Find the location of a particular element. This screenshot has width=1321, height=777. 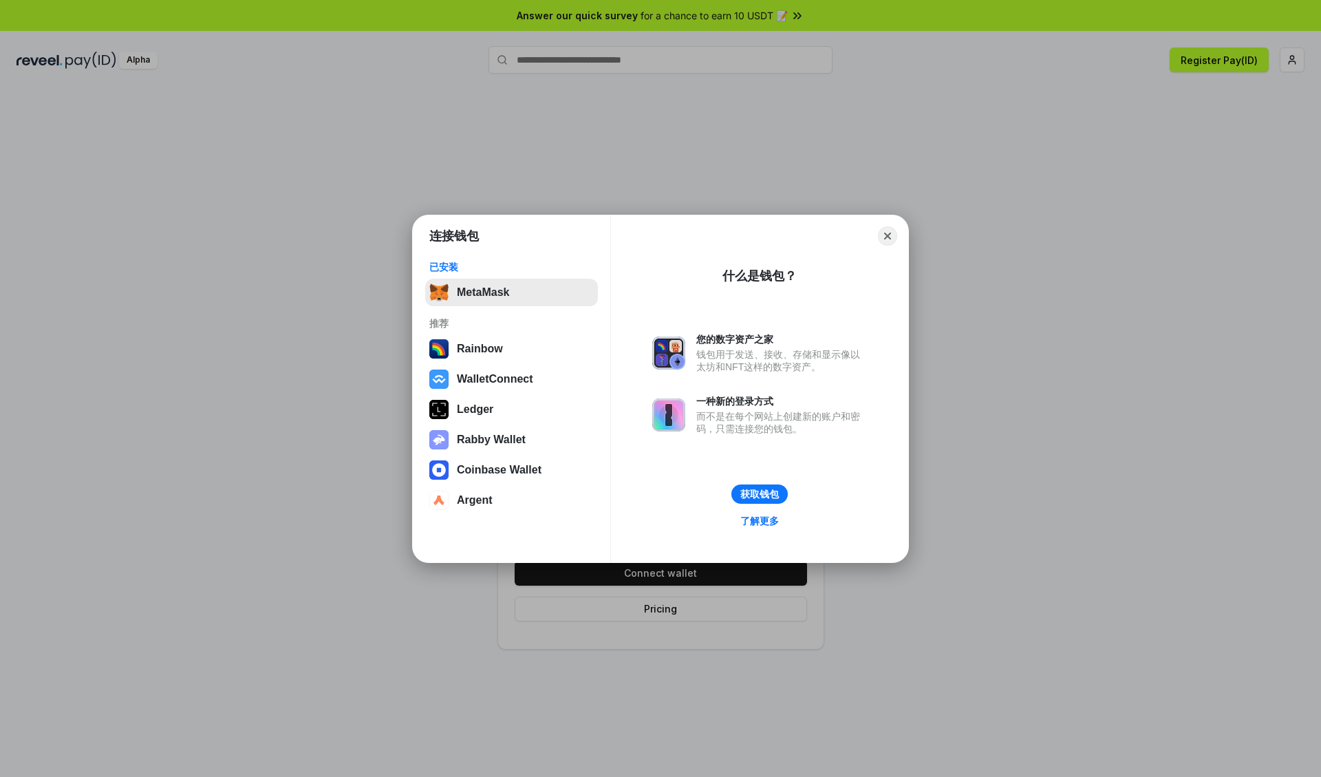

button: Rainbow is located at coordinates (511, 349).